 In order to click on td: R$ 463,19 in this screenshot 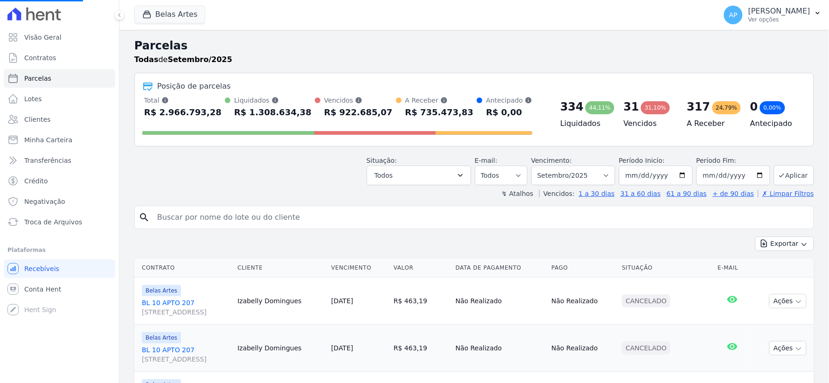, I will do `click(421, 348)`.